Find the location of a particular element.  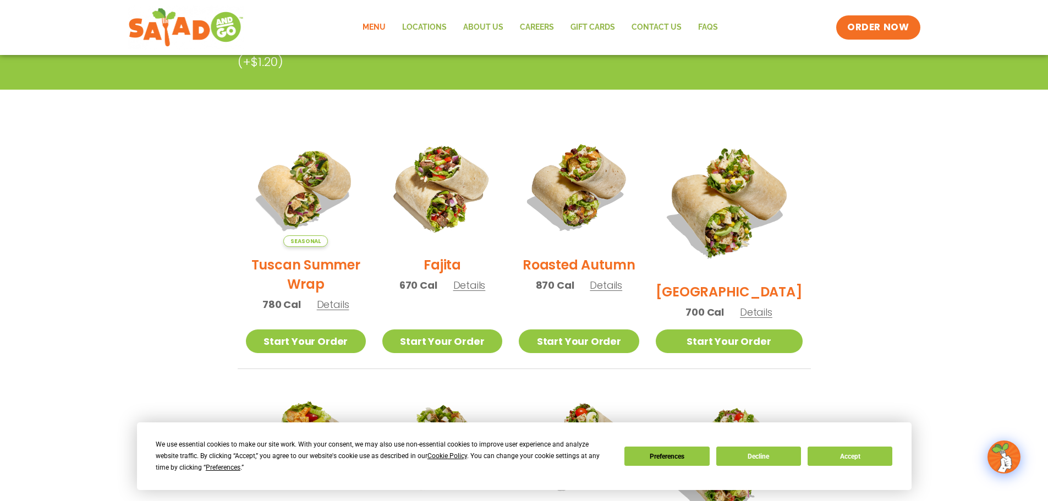

a: Careers is located at coordinates (537, 28).